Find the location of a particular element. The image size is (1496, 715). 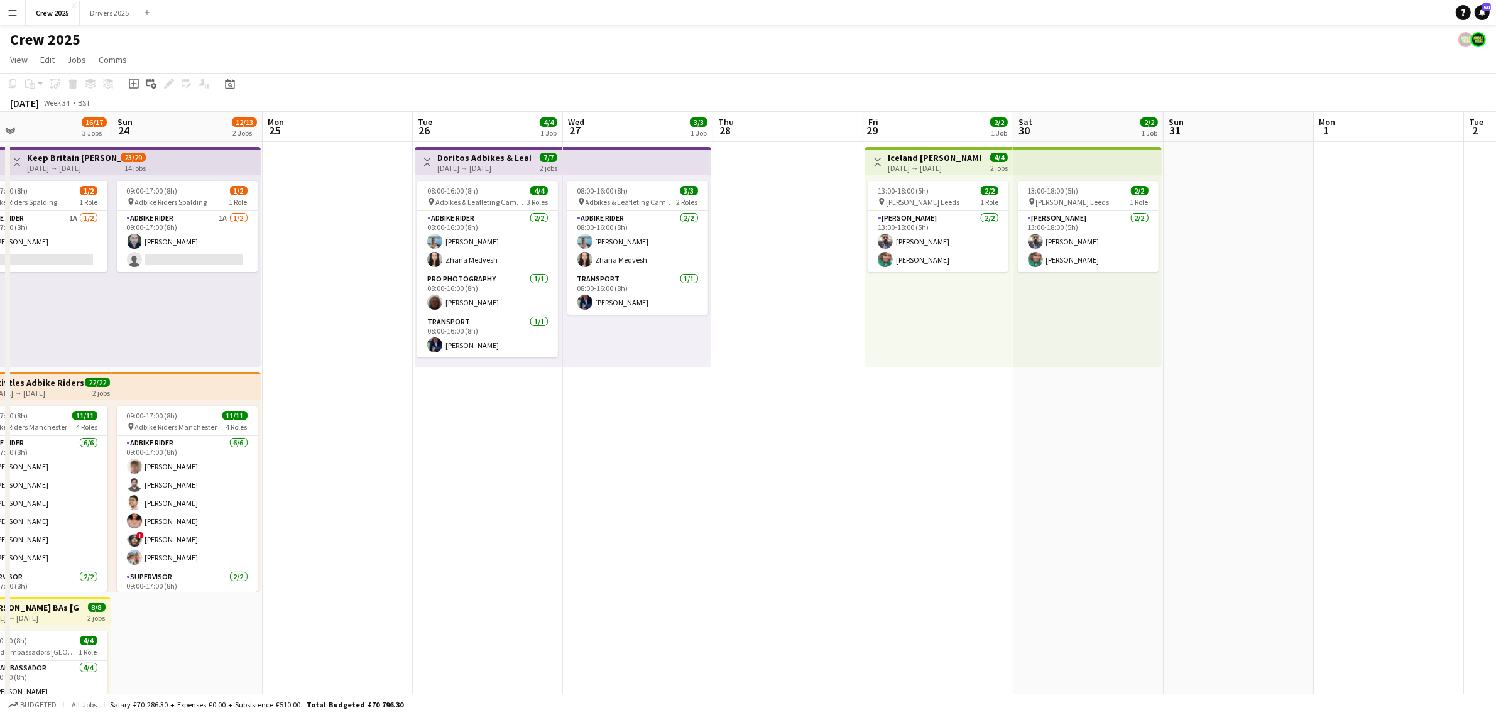

span: All jobs is located at coordinates (84, 704).